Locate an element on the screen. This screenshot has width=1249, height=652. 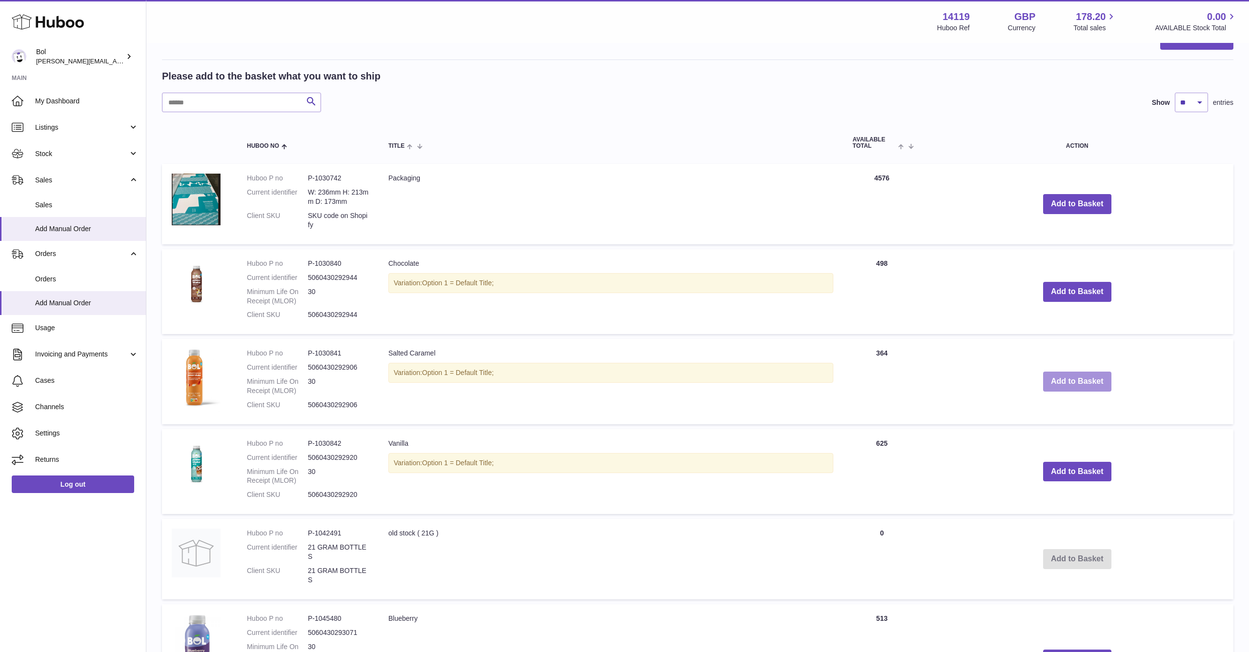
span: 0.00 is located at coordinates (1216, 17).